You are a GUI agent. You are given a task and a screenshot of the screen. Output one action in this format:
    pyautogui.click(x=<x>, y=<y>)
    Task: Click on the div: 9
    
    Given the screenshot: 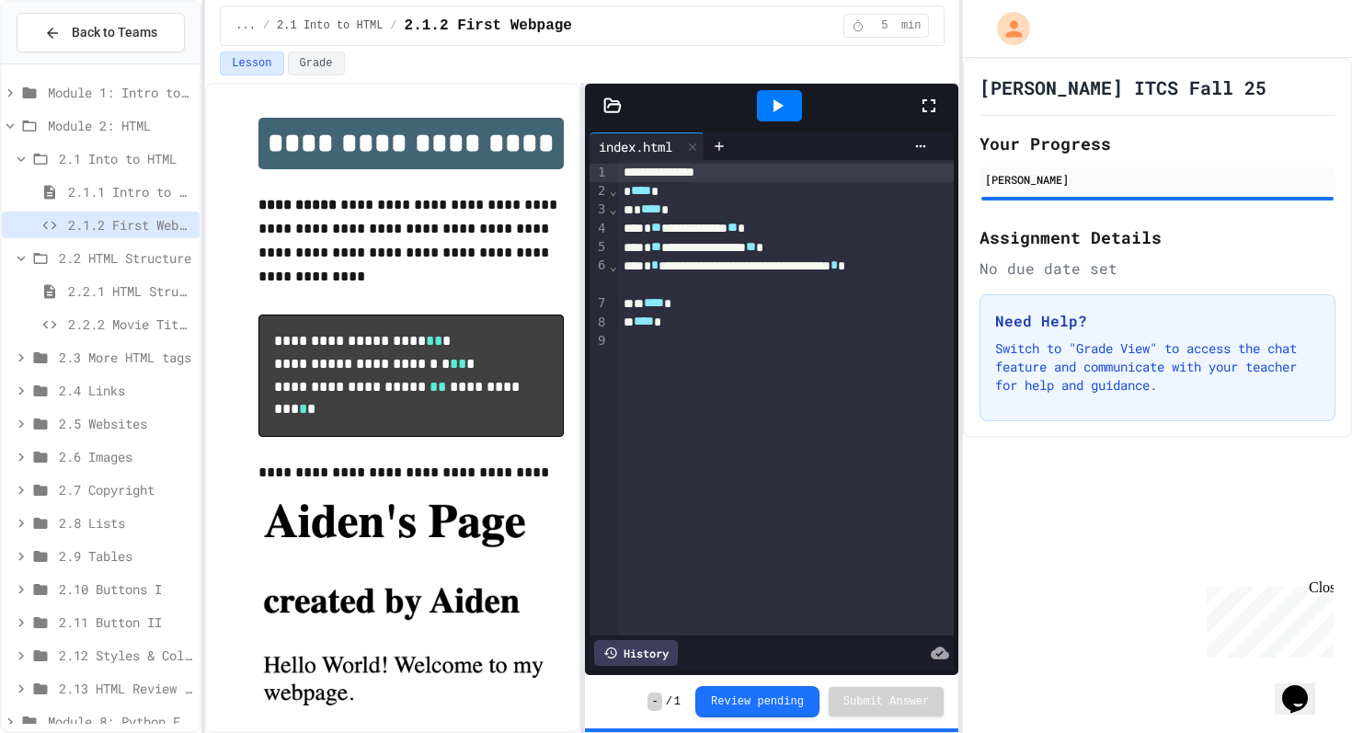 What is the action you would take?
    pyautogui.click(x=599, y=341)
    